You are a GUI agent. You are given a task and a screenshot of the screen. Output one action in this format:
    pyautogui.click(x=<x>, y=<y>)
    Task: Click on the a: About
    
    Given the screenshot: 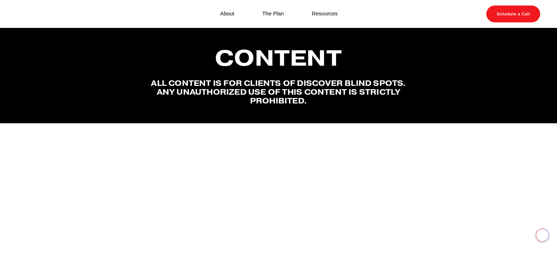 What is the action you would take?
    pyautogui.click(x=227, y=14)
    